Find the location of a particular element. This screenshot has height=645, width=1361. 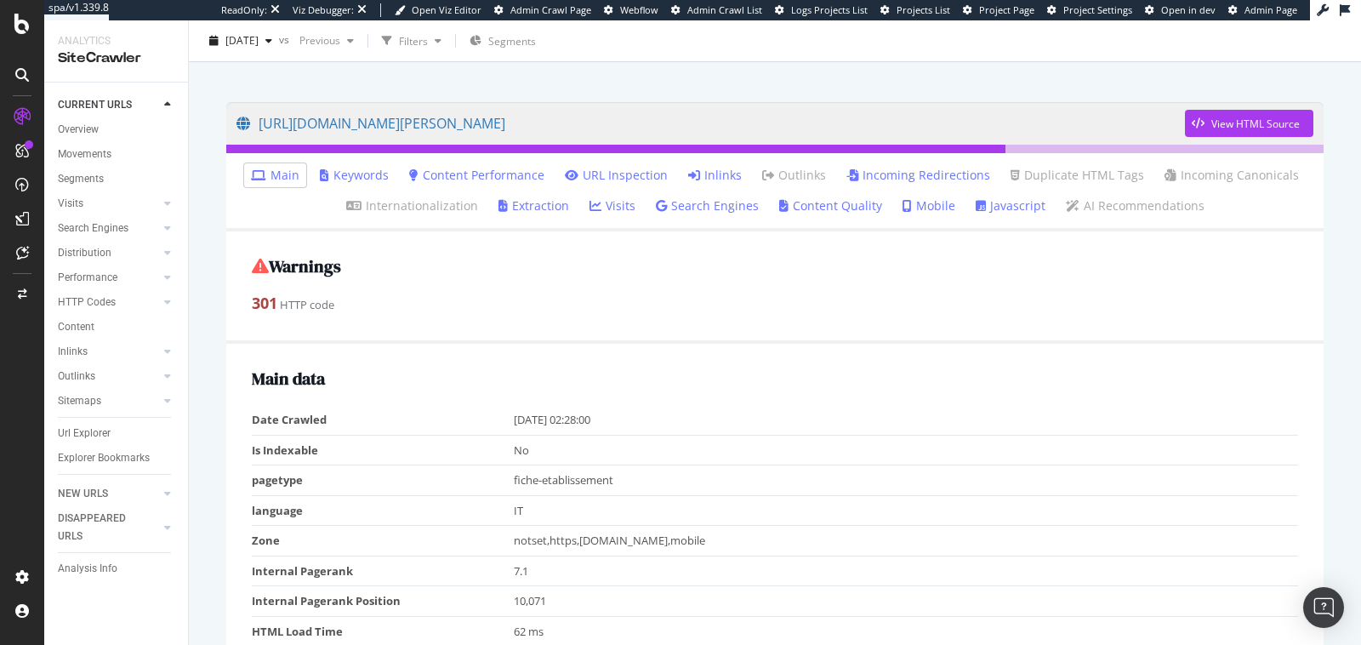

td: language is located at coordinates (383, 511).